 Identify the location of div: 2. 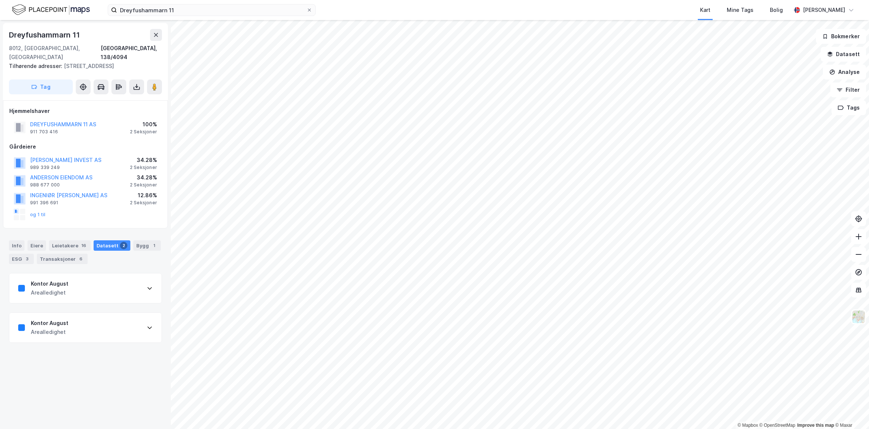
(124, 246).